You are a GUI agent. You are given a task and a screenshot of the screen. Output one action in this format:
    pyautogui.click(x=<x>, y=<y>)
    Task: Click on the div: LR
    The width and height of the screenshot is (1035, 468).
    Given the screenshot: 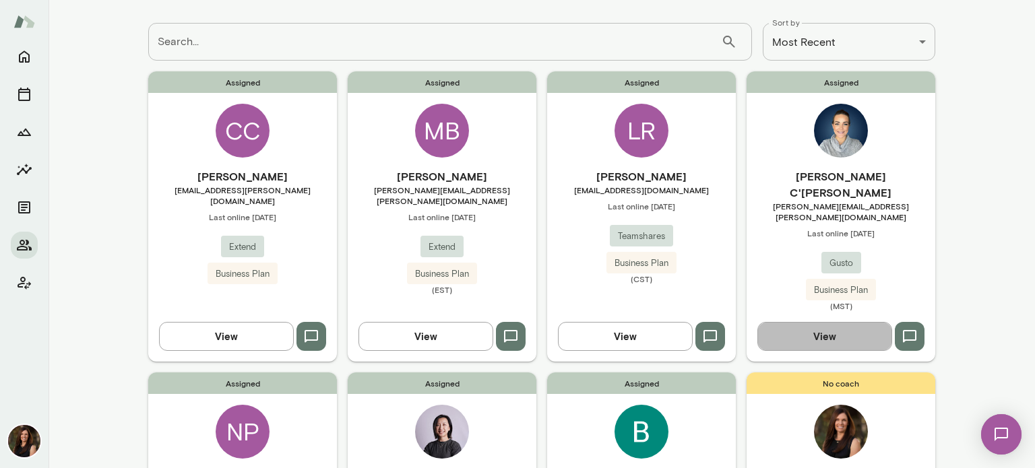 What is the action you would take?
    pyautogui.click(x=641, y=131)
    